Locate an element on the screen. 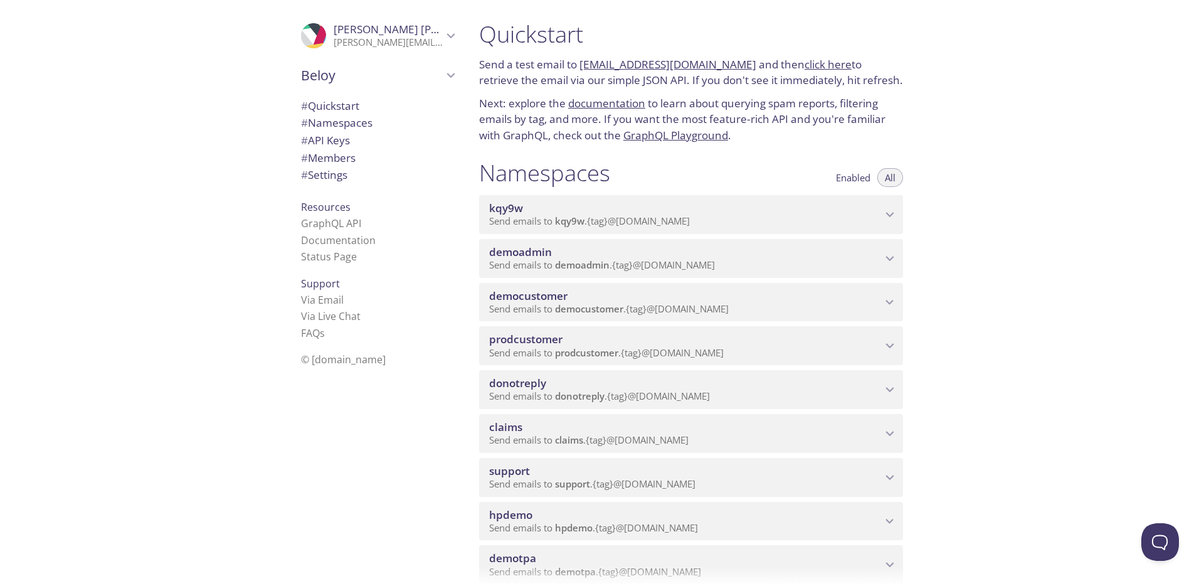 Image resolution: width=1204 pixels, height=586 pixels. span: demotpa is located at coordinates (512, 557).